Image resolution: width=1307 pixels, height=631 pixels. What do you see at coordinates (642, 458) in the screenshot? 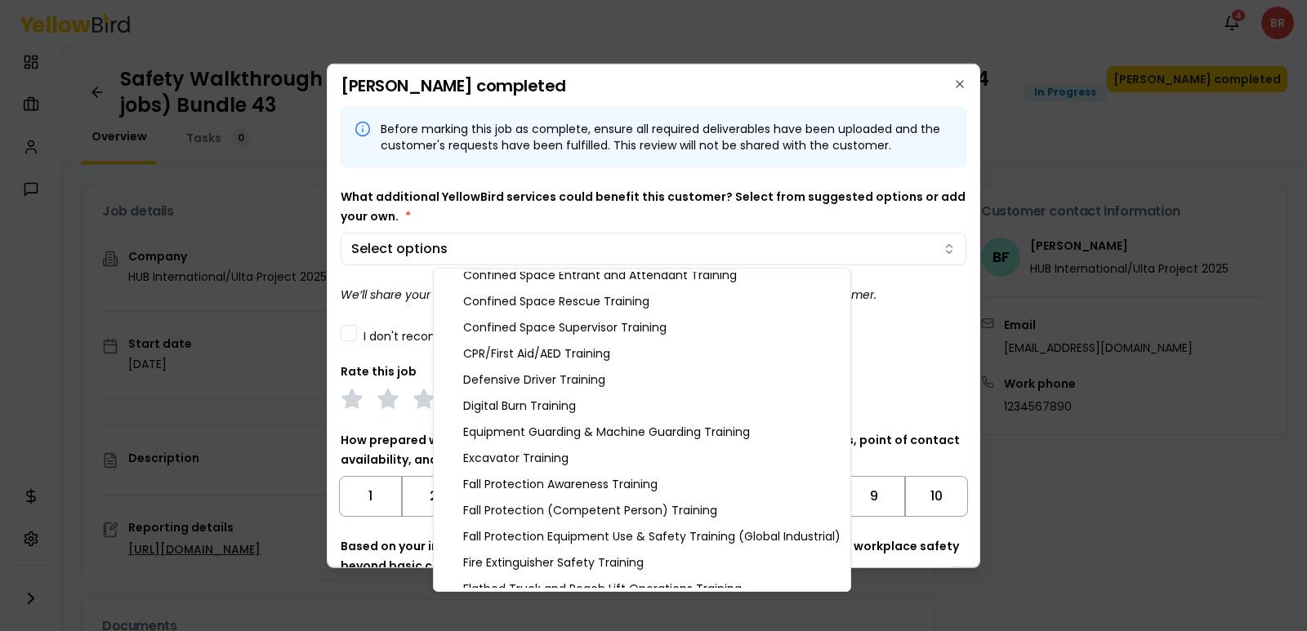
I see `div: Excavator Training` at bounding box center [642, 458].